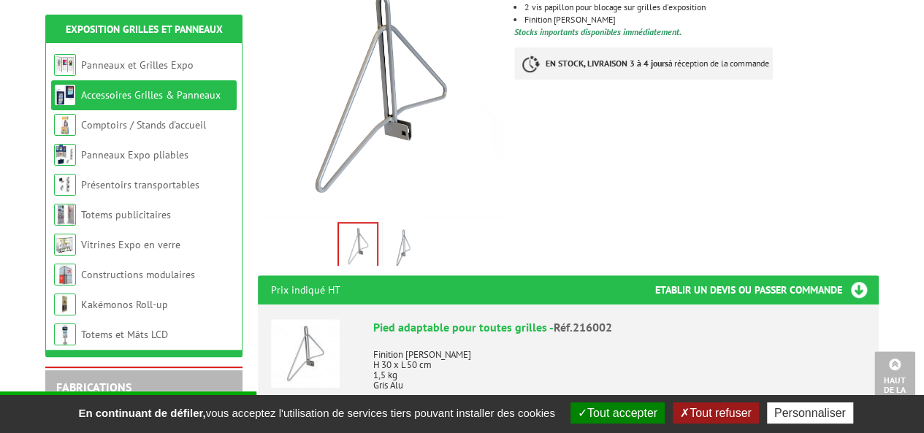 This screenshot has width=924, height=433. What do you see at coordinates (702, 7) in the screenshot?
I see `li: 2 vis papillon pour blocage sur grilles d'exposition` at bounding box center [702, 7].